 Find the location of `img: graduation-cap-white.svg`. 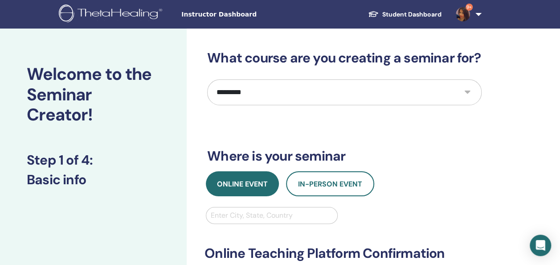

img: graduation-cap-white.svg is located at coordinates (373, 14).